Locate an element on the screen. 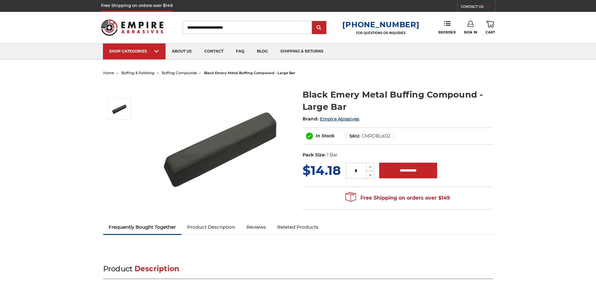 The image size is (596, 285). span: Description is located at coordinates (157, 269).